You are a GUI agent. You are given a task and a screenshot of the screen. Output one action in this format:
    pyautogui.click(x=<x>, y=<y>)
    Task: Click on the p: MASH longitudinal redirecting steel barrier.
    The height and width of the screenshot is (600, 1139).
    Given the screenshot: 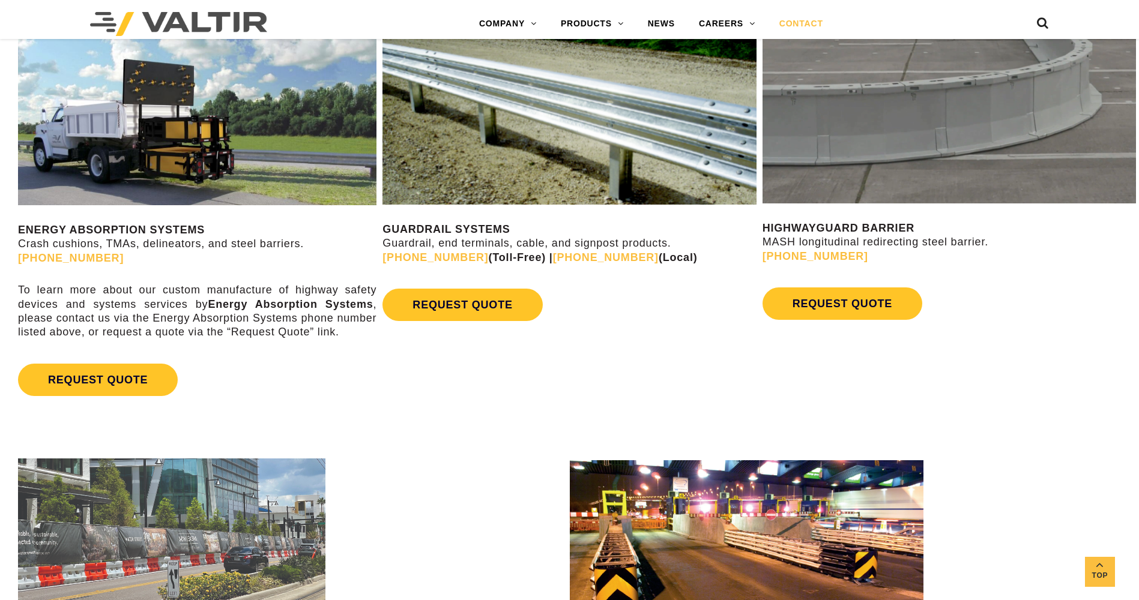 What is the action you would take?
    pyautogui.click(x=949, y=243)
    